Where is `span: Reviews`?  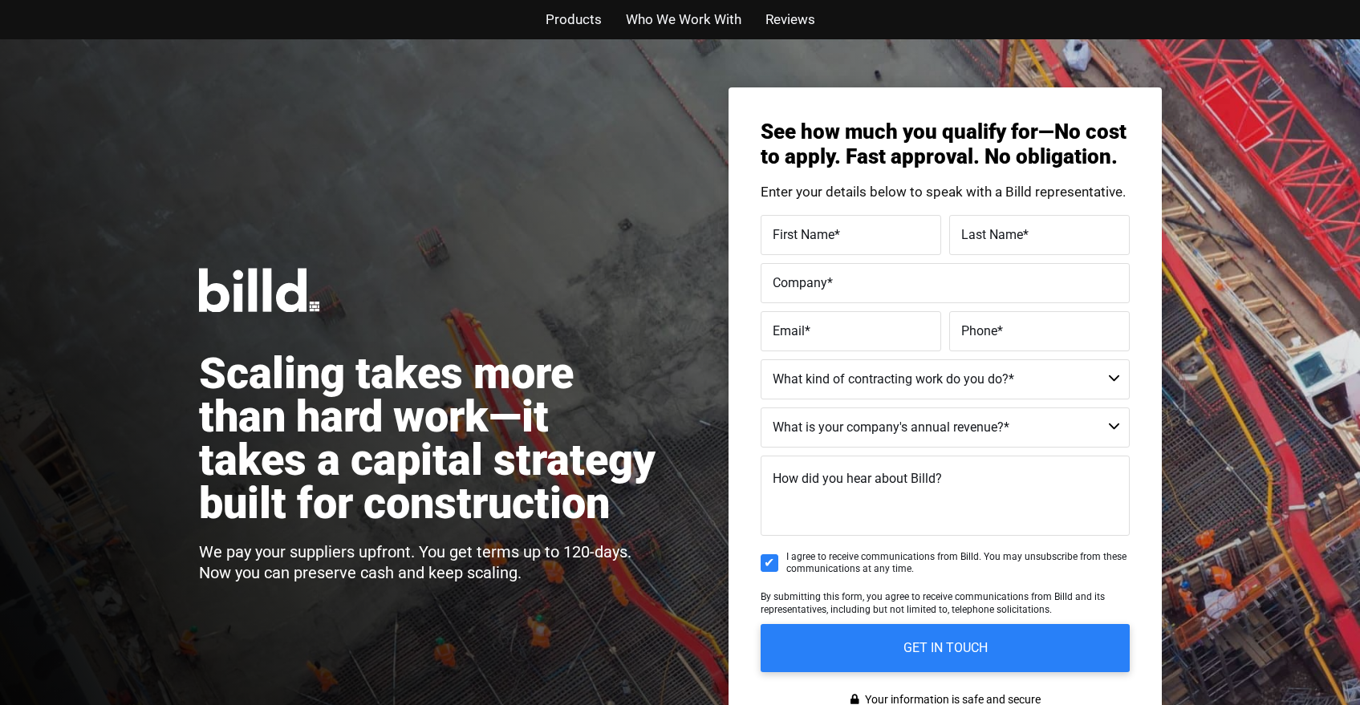 span: Reviews is located at coordinates (790, 19).